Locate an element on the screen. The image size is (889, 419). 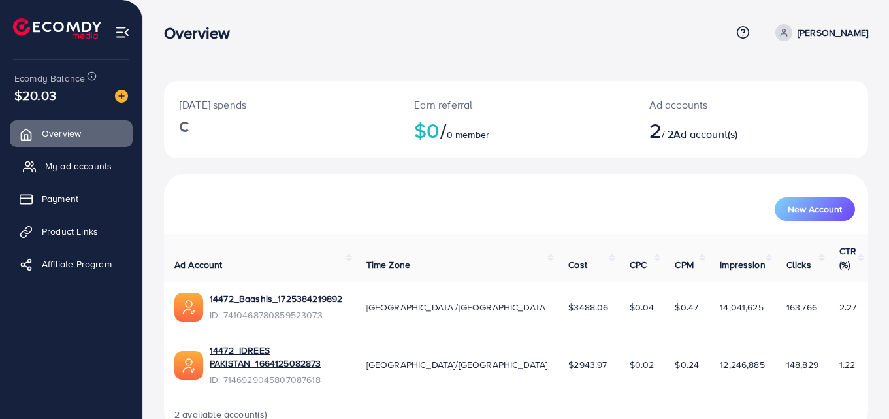
span: 163,766 is located at coordinates (802, 307).